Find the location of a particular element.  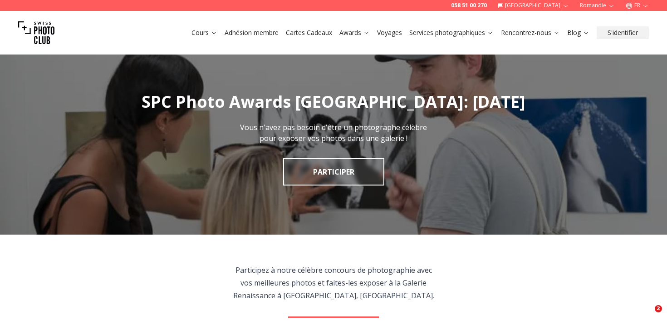

span: 2 is located at coordinates (659, 308).